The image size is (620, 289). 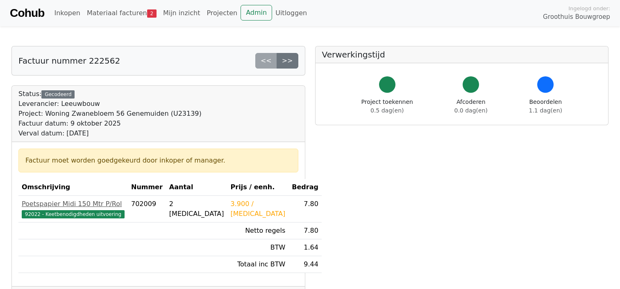 What do you see at coordinates (182, 13) in the screenshot?
I see `a: Mijn inzicht` at bounding box center [182, 13].